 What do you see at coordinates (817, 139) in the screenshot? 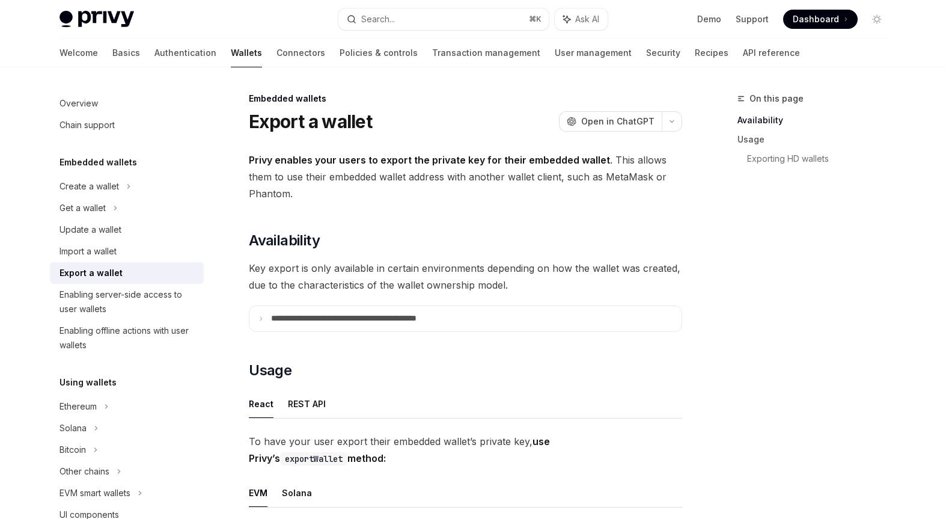
I see `a: Usage` at bounding box center [817, 139].